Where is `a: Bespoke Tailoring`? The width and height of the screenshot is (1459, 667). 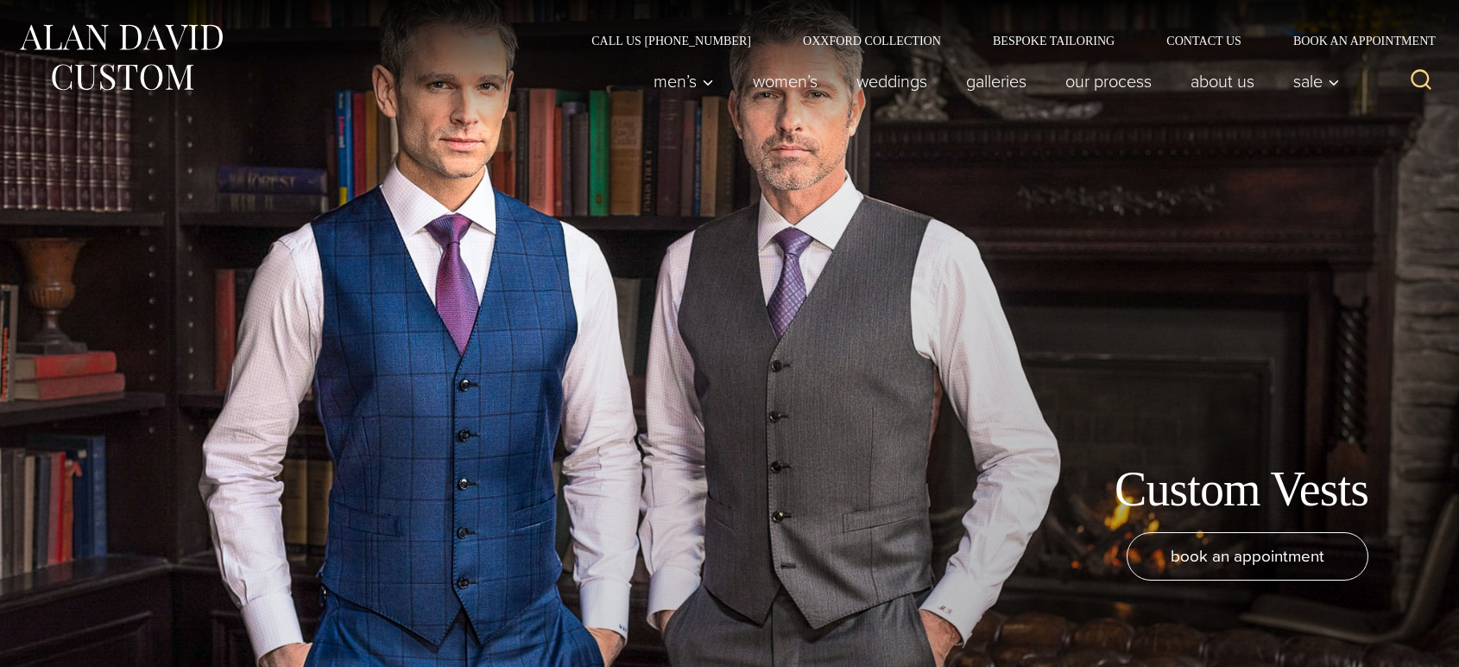 a: Bespoke Tailoring is located at coordinates (1053, 41).